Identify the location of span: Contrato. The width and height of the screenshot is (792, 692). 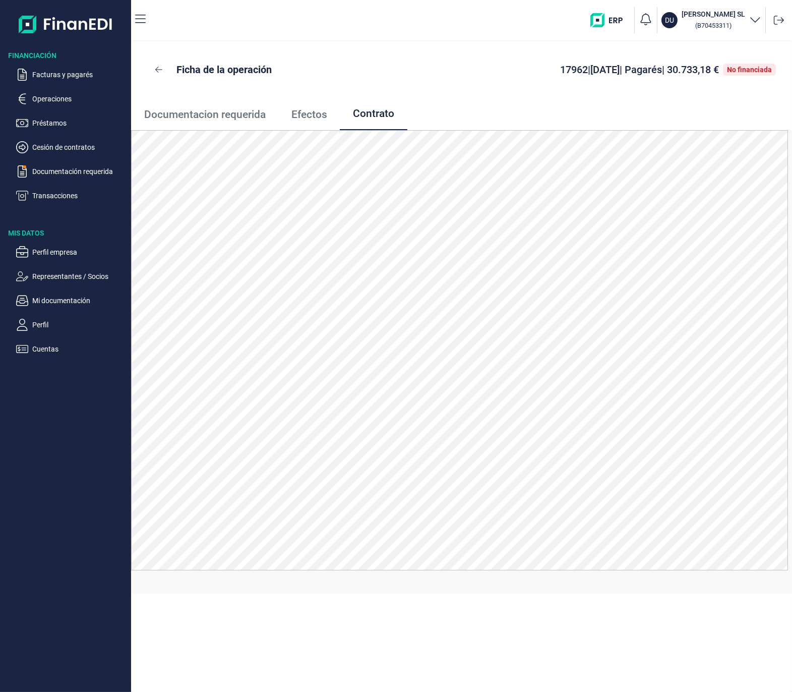
(374, 113).